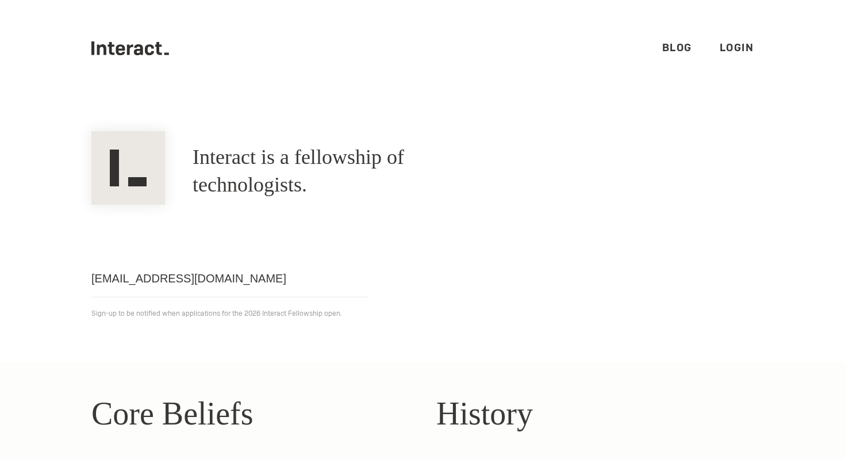  What do you see at coordinates (595, 413) in the screenshot?
I see `h2: History` at bounding box center [595, 413].